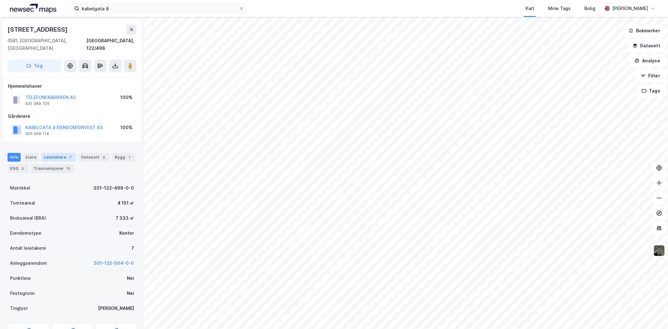  I want to click on div: Anleggseiendom, so click(28, 263).